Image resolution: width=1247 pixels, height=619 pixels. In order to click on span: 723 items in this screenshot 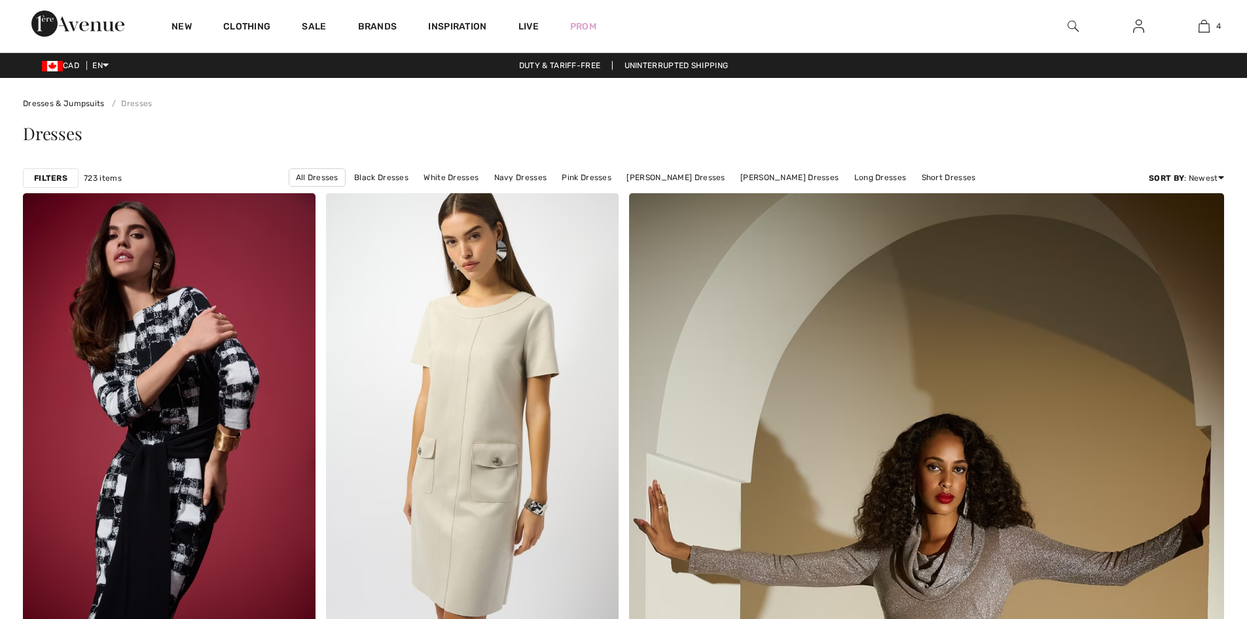, I will do `click(103, 178)`.